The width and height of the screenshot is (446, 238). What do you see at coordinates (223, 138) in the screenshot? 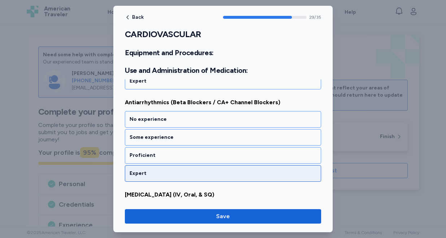
I see `div: Some experience` at bounding box center [223, 138].